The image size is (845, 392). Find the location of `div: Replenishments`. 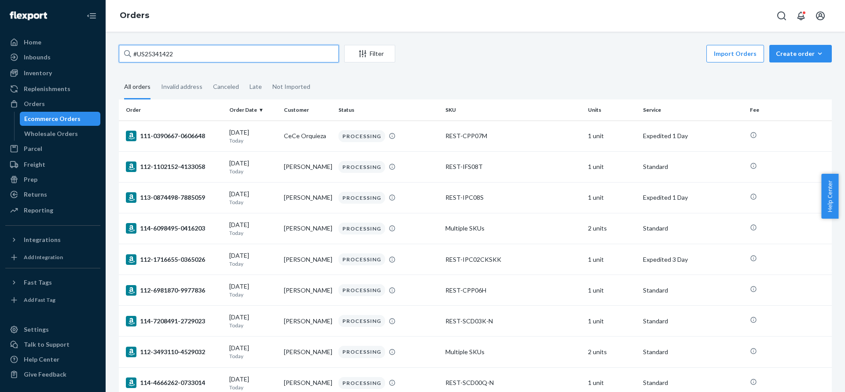

div: Replenishments is located at coordinates (47, 89).